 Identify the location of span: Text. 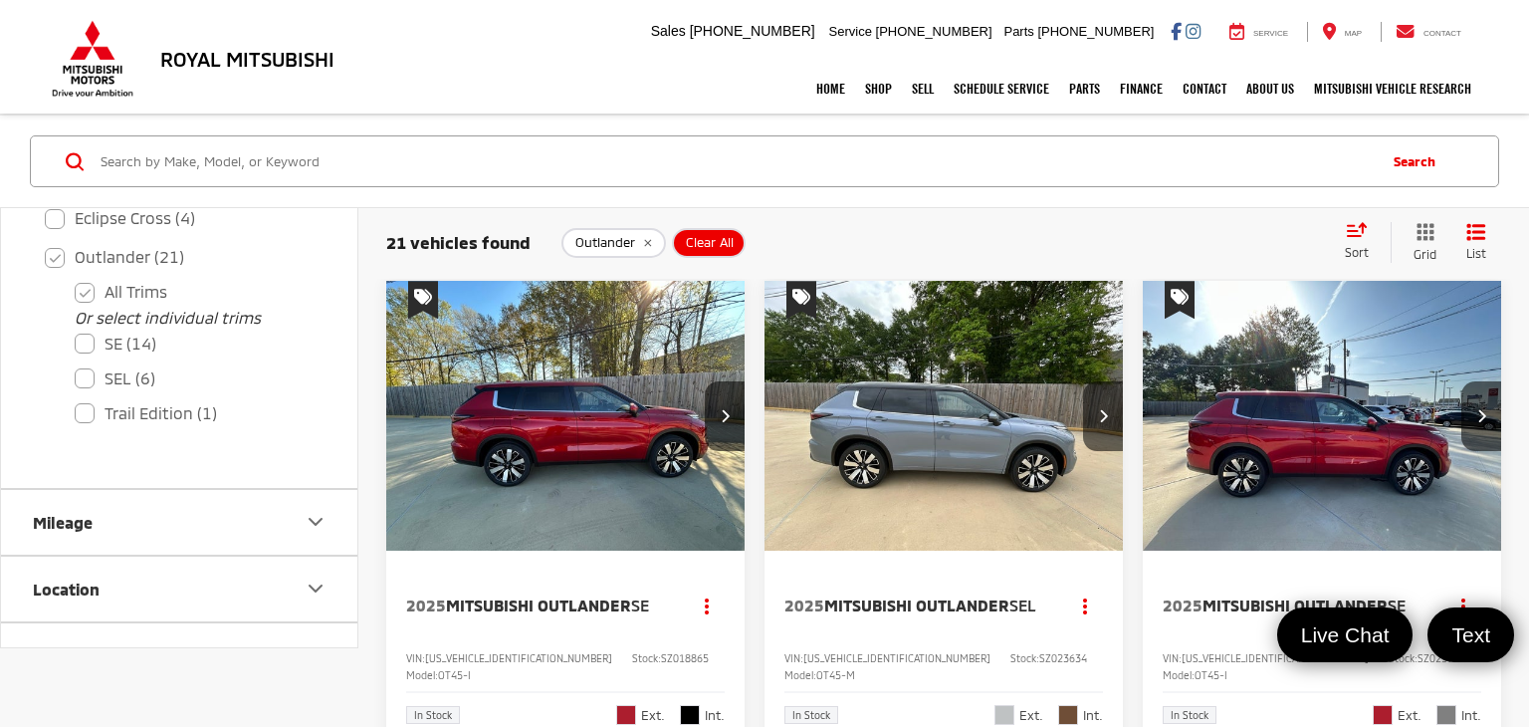
(1470, 634).